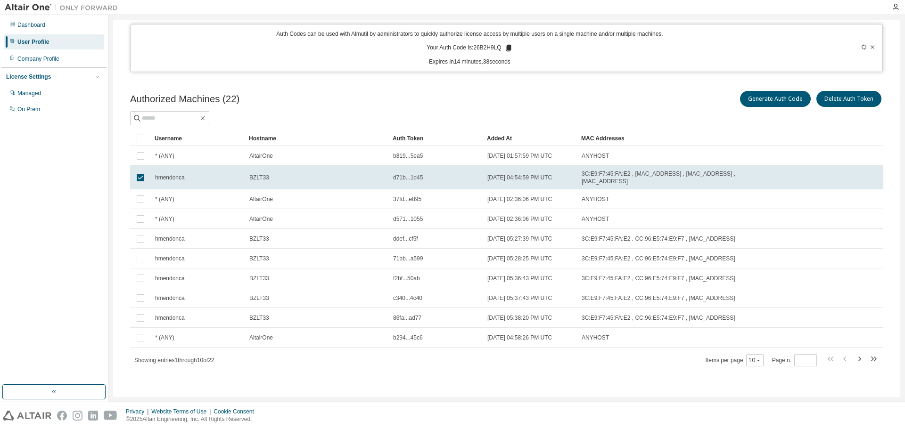 This screenshot has width=905, height=429. What do you see at coordinates (317, 139) in the screenshot?
I see `div: Hostname` at bounding box center [317, 139].